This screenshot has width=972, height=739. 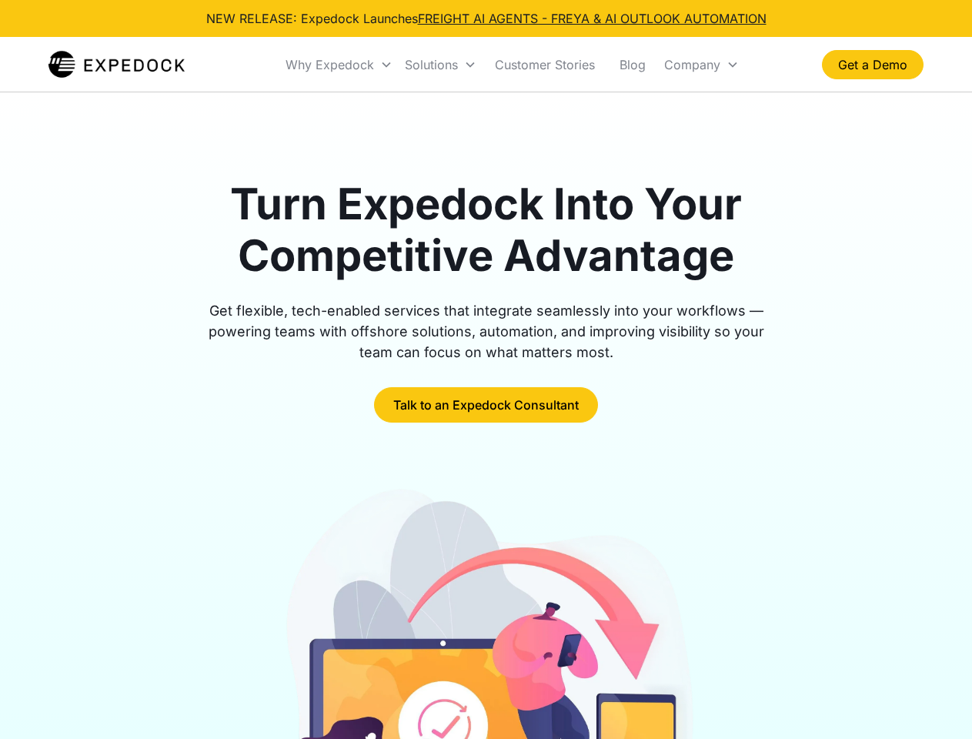 What do you see at coordinates (116, 65) in the screenshot?
I see `img: Expedock Logo` at bounding box center [116, 65].